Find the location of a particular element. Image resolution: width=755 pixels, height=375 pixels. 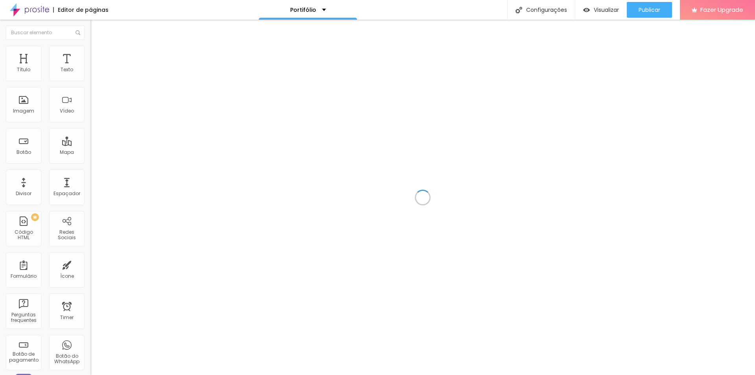

div: Código HTML is located at coordinates (23, 235).